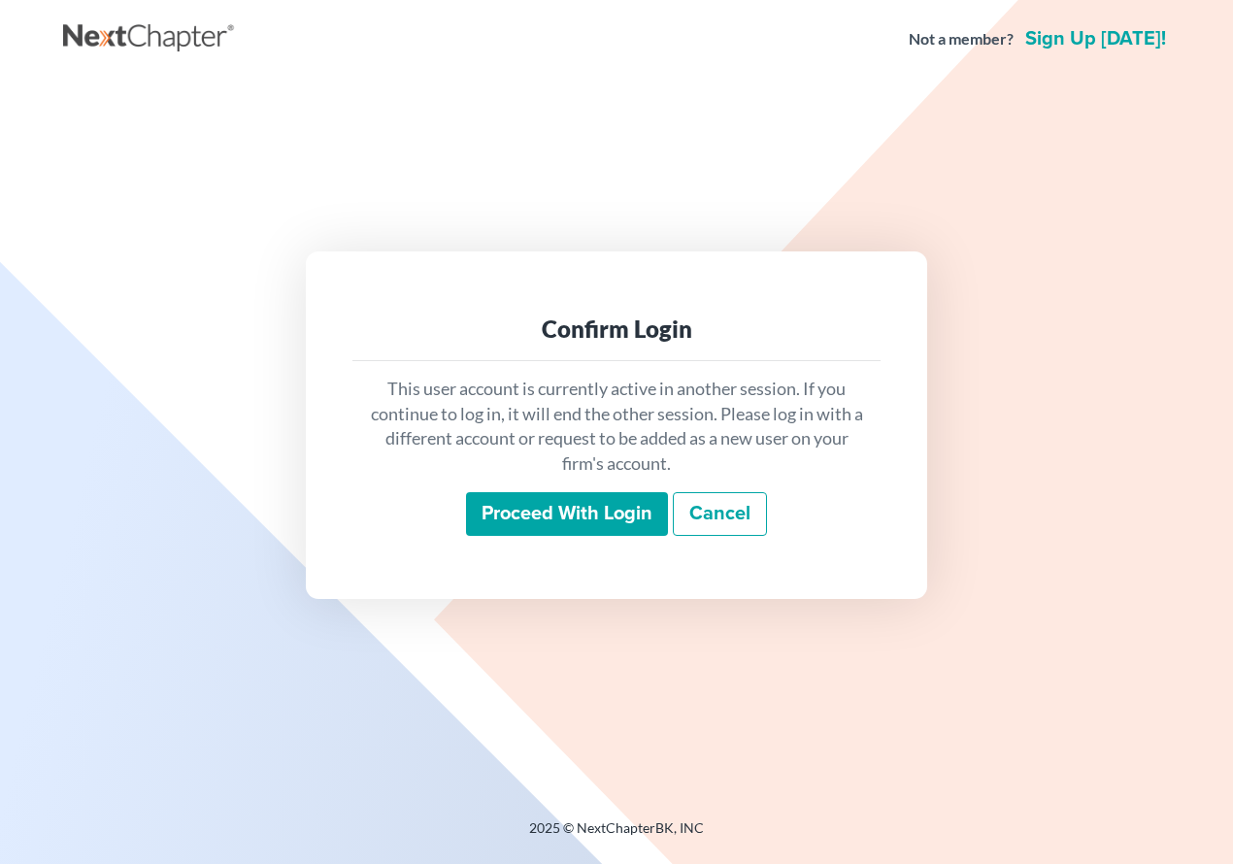 The height and width of the screenshot is (864, 1233). Describe the element at coordinates (567, 515) in the screenshot. I see `input: Proceed with login` at that location.